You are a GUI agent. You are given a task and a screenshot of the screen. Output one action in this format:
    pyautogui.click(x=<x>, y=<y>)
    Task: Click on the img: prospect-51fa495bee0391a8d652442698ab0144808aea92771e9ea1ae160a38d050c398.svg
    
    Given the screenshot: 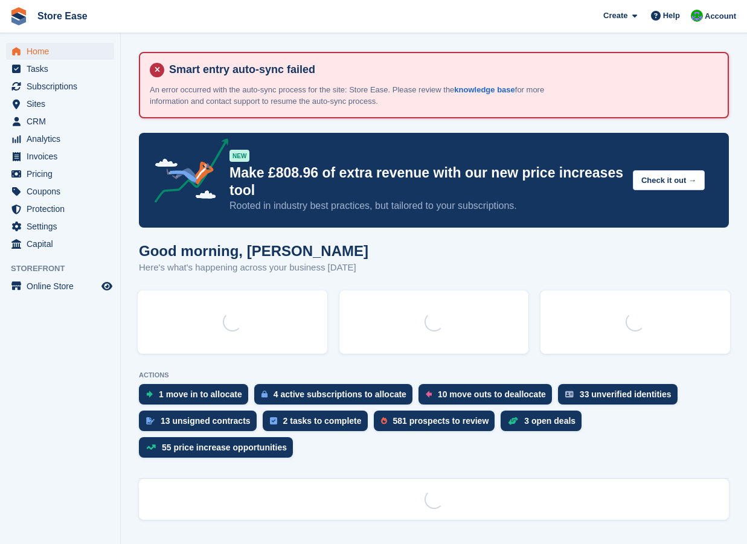 What is the action you would take?
    pyautogui.click(x=384, y=421)
    